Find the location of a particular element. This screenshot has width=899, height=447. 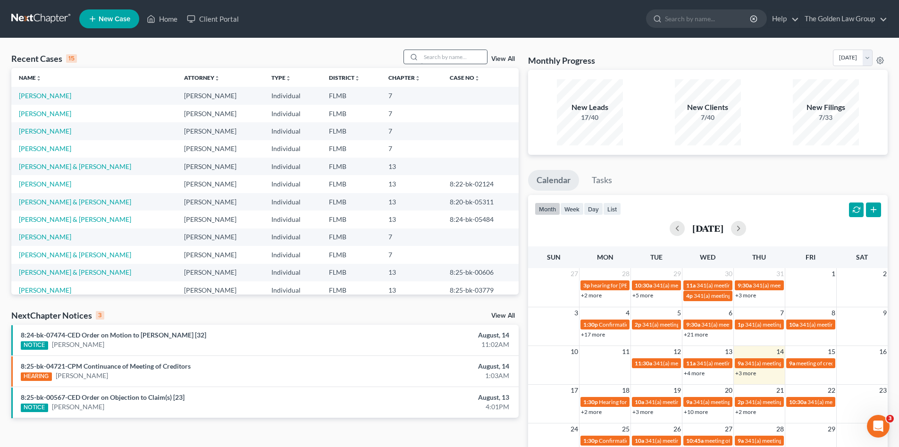

span: 3 is located at coordinates (890, 418).